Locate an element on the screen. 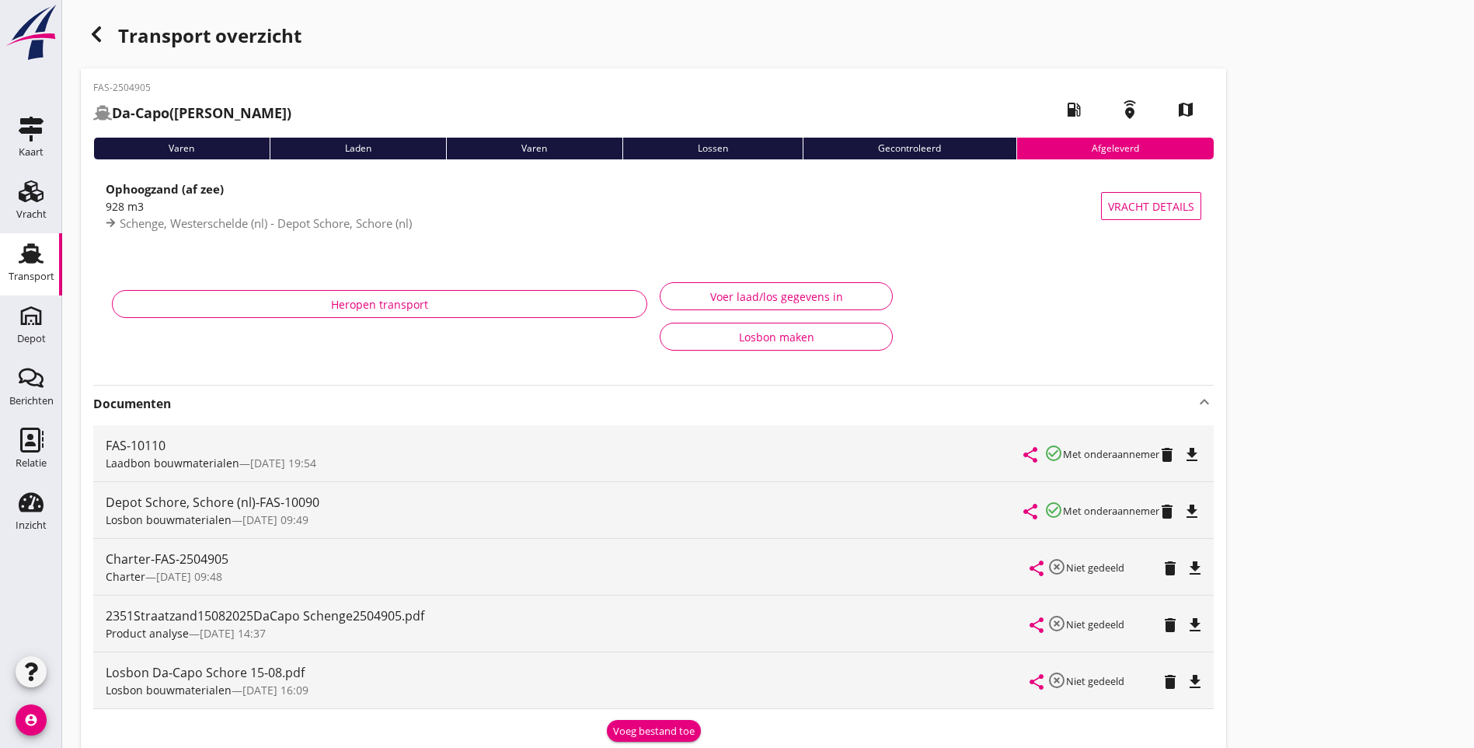 The height and width of the screenshot is (748, 1474). div: Heropen transport is located at coordinates (379, 304).